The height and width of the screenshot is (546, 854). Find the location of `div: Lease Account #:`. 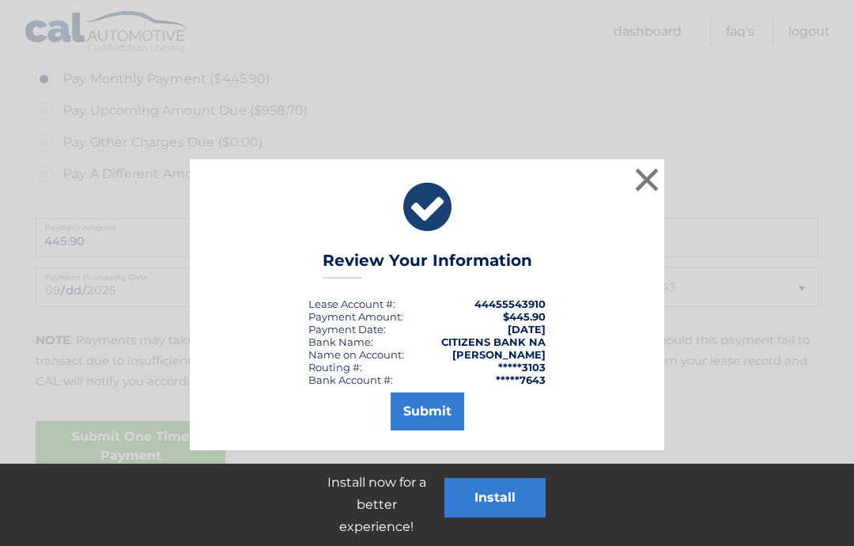

div: Lease Account #: is located at coordinates (352, 304).